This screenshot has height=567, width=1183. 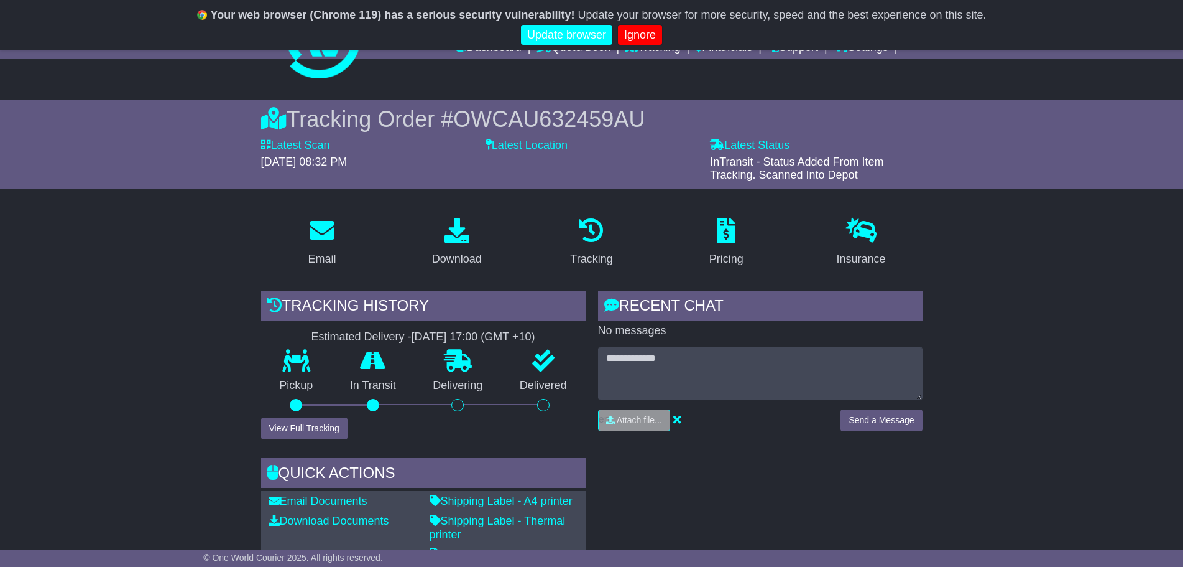 I want to click on a: Email, so click(x=322, y=243).